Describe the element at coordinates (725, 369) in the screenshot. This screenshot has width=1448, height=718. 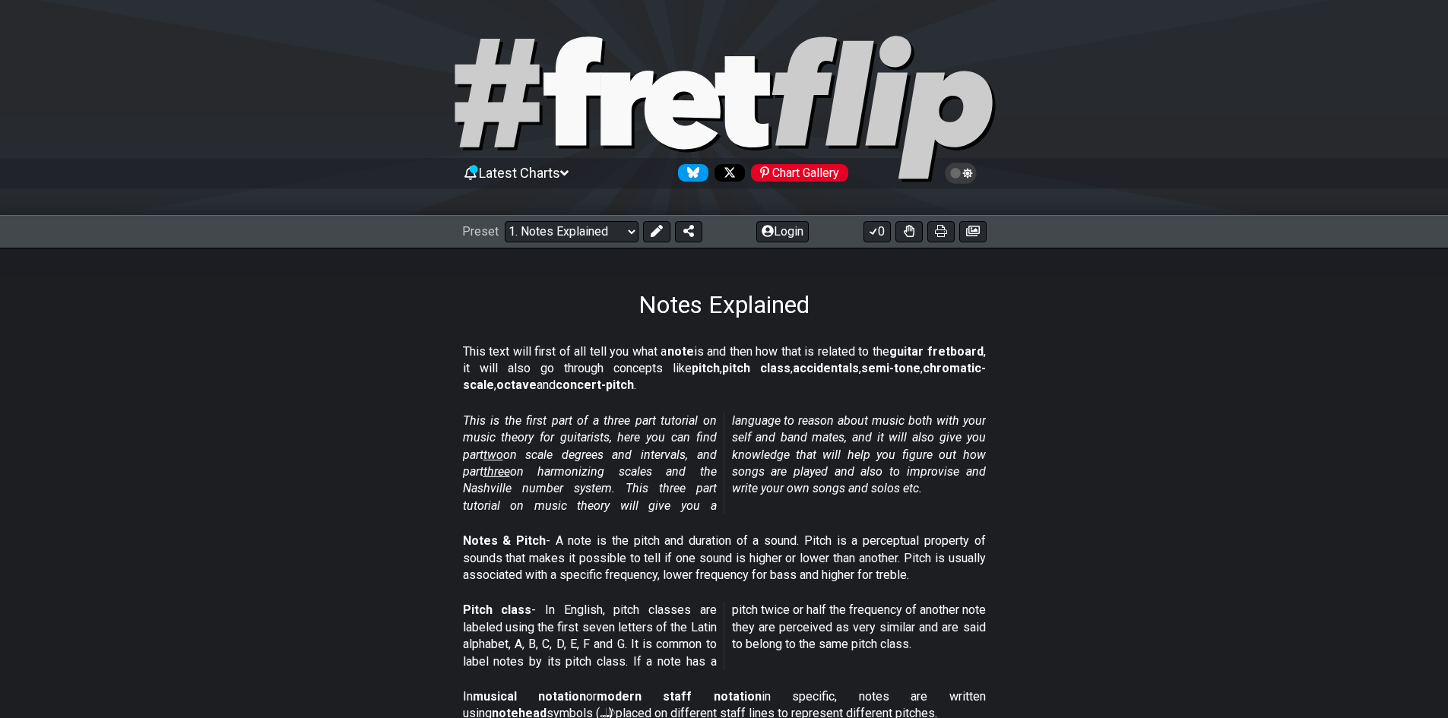
I see `p: This text will first of all tell you what a is and then how that is related to the , it will also...` at that location.